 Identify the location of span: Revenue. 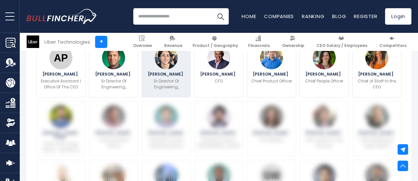
(173, 46).